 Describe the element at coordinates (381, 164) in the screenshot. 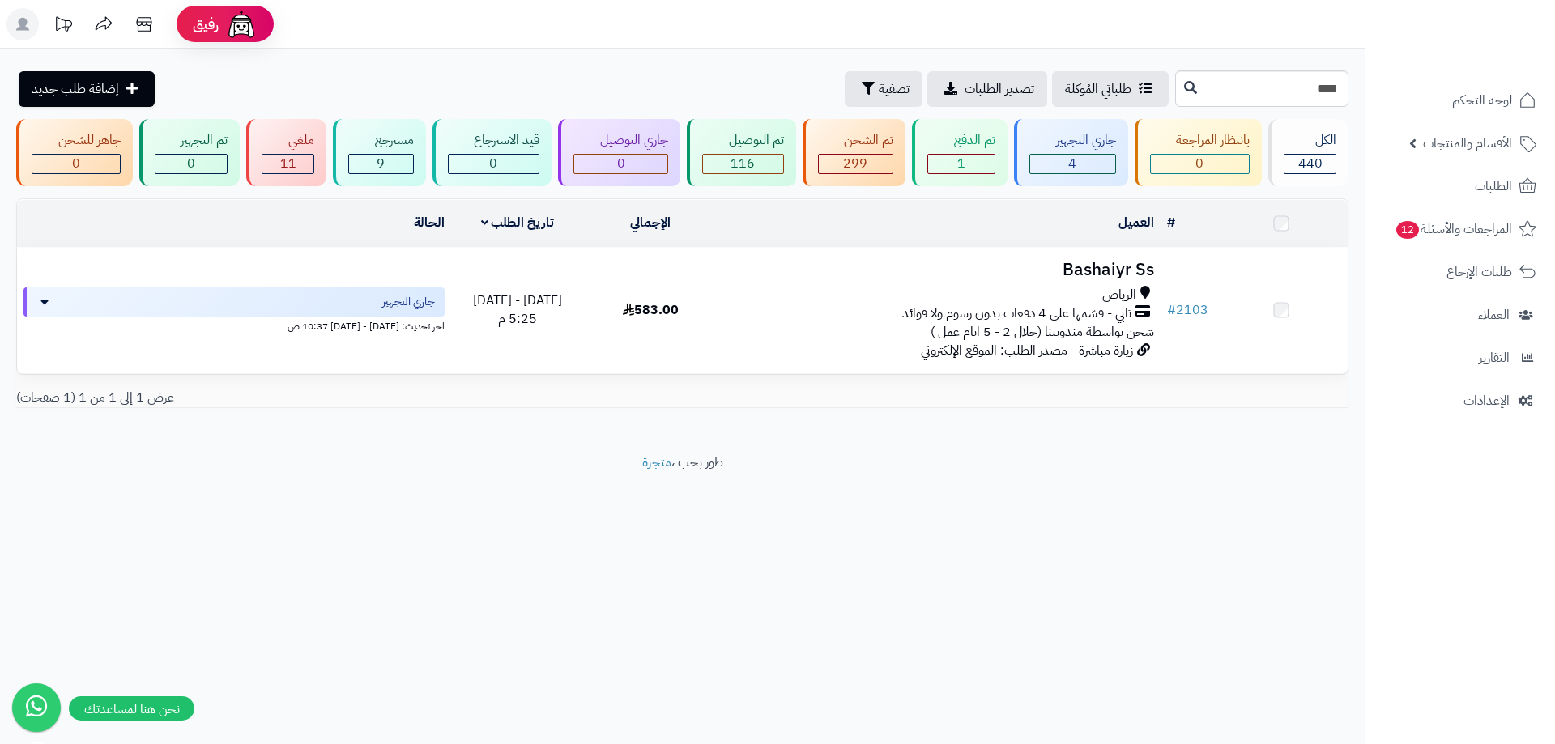

I see `div: 9` at that location.